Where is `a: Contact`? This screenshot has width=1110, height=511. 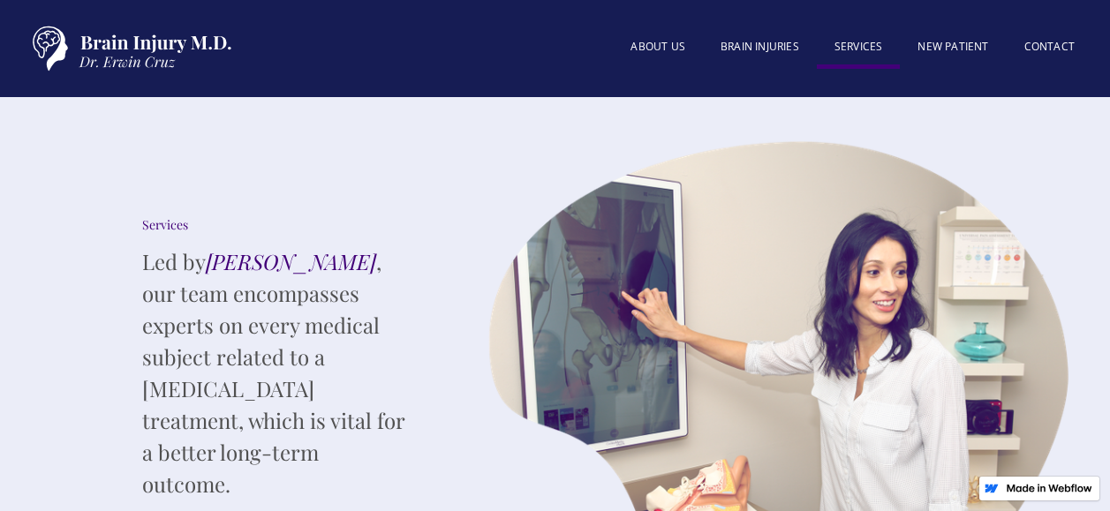
a: Contact is located at coordinates (1049, 47).